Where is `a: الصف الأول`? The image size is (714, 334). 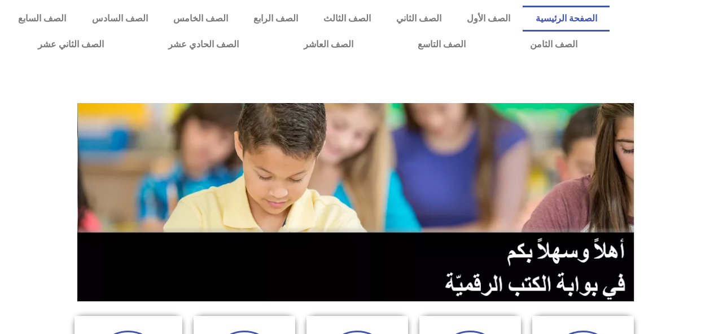 a: الصف الأول is located at coordinates (488, 19).